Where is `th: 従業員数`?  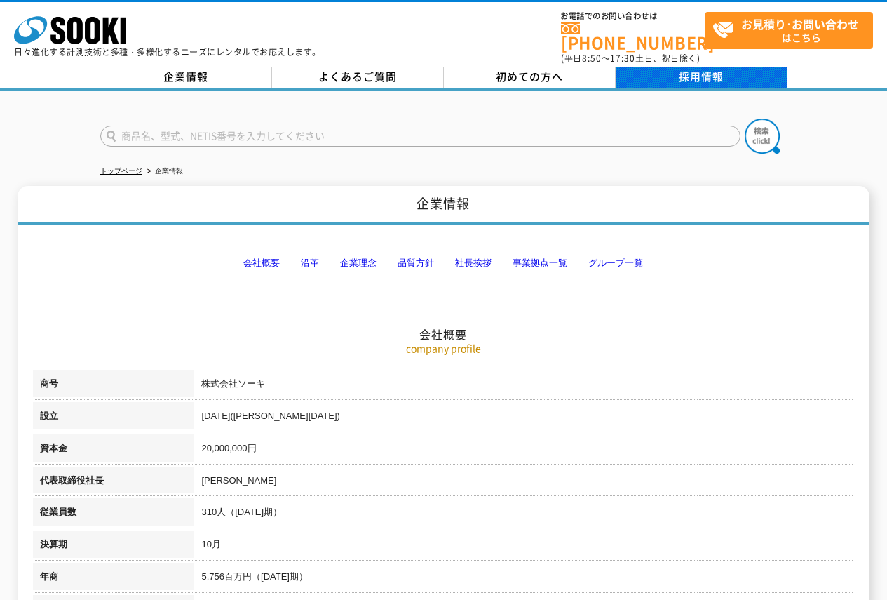 th: 従業員数 is located at coordinates (114, 514).